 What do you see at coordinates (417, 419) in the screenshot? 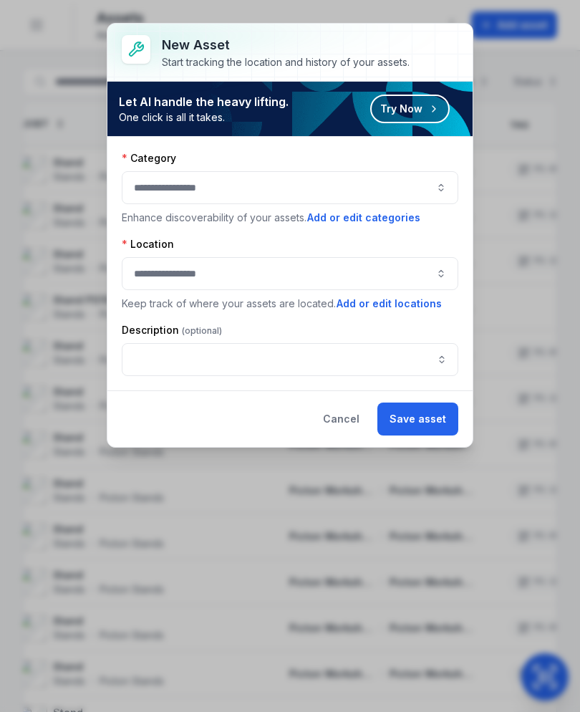
I see `button: Save asset` at bounding box center [417, 419].